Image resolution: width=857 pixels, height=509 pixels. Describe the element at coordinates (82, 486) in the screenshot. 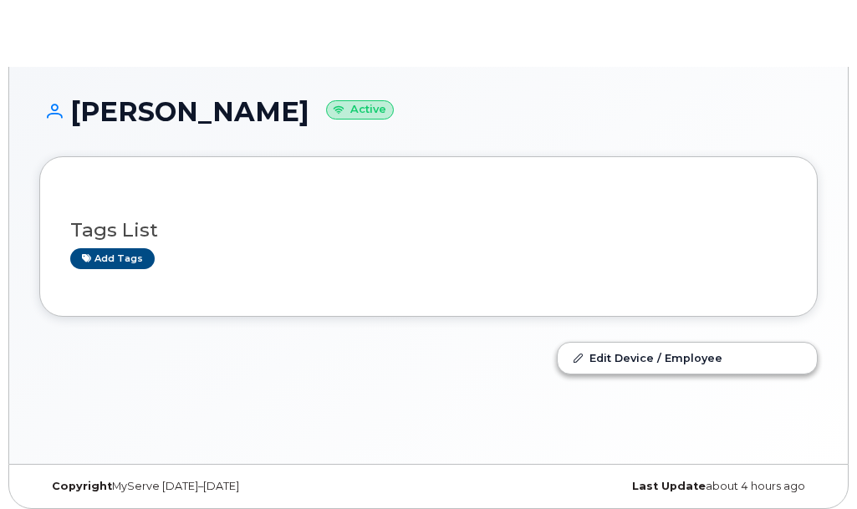

I see `strong: Copyright` at that location.